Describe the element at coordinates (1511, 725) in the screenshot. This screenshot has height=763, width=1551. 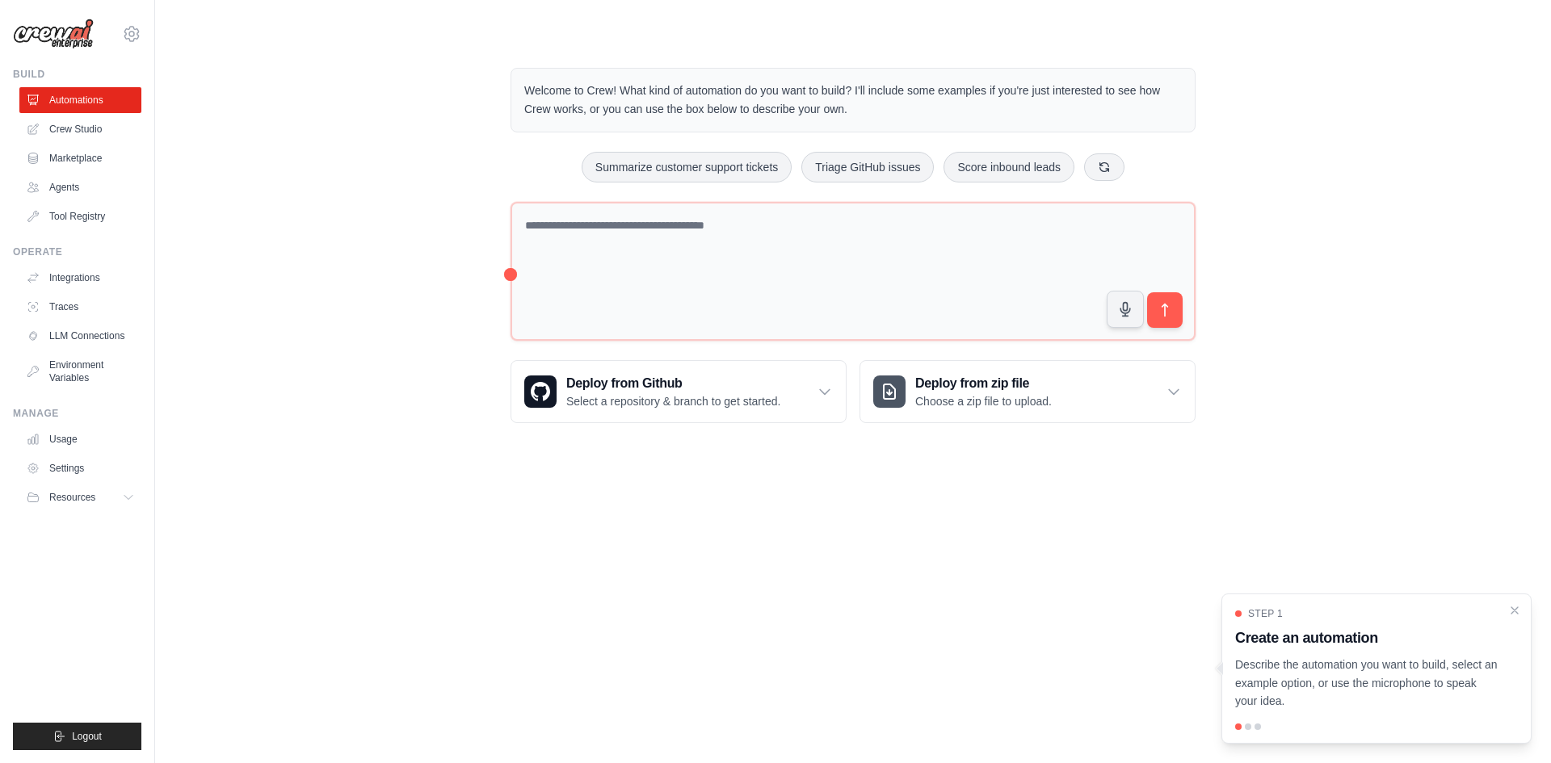
I see `div: Chat Widget` at that location.